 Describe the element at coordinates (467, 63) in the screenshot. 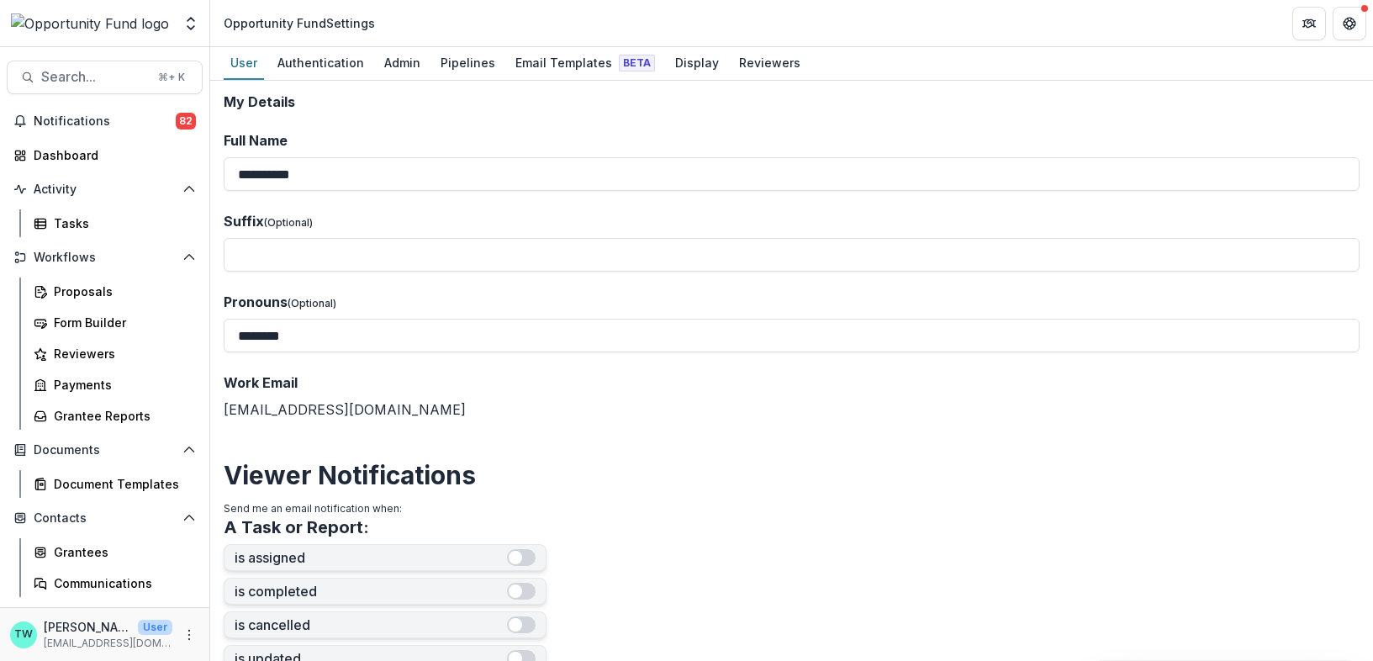

I see `a: Pipelines` at that location.